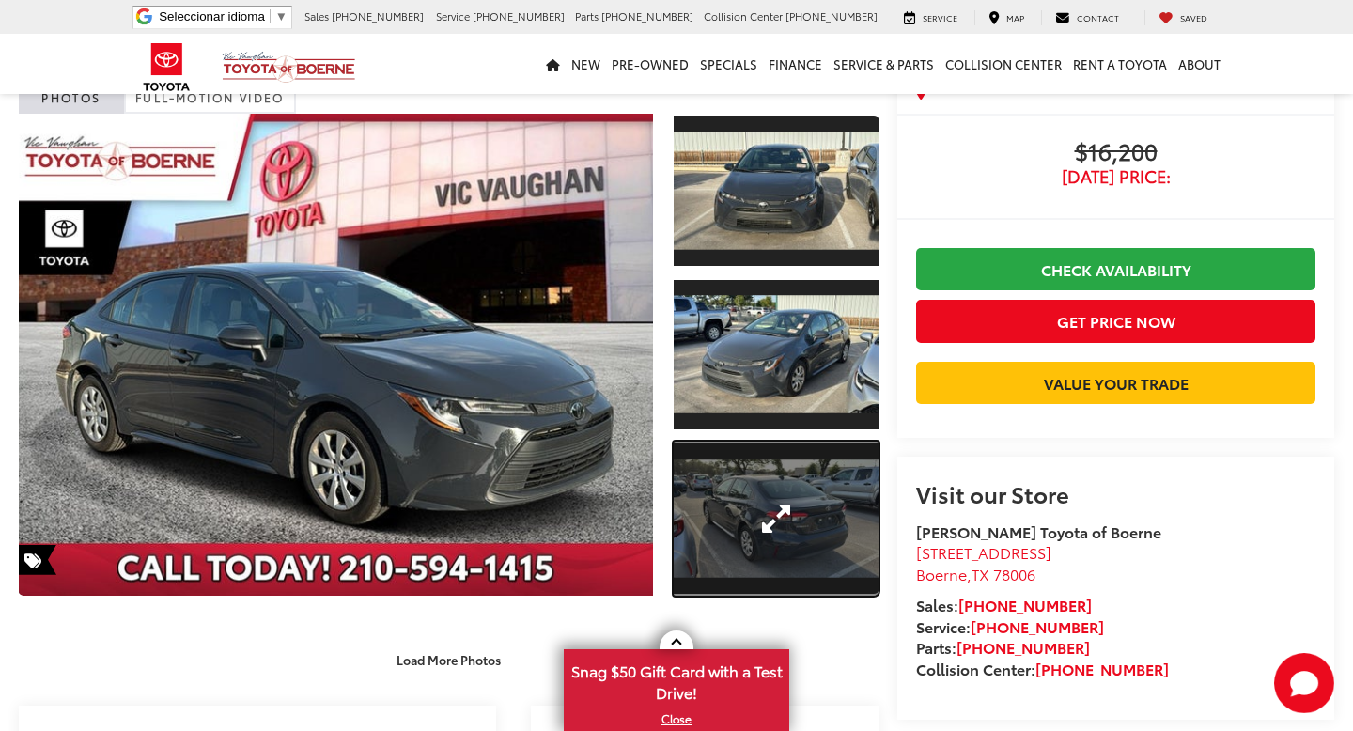 The width and height of the screenshot is (1353, 731). What do you see at coordinates (585, 64) in the screenshot?
I see `a: New` at bounding box center [585, 64].